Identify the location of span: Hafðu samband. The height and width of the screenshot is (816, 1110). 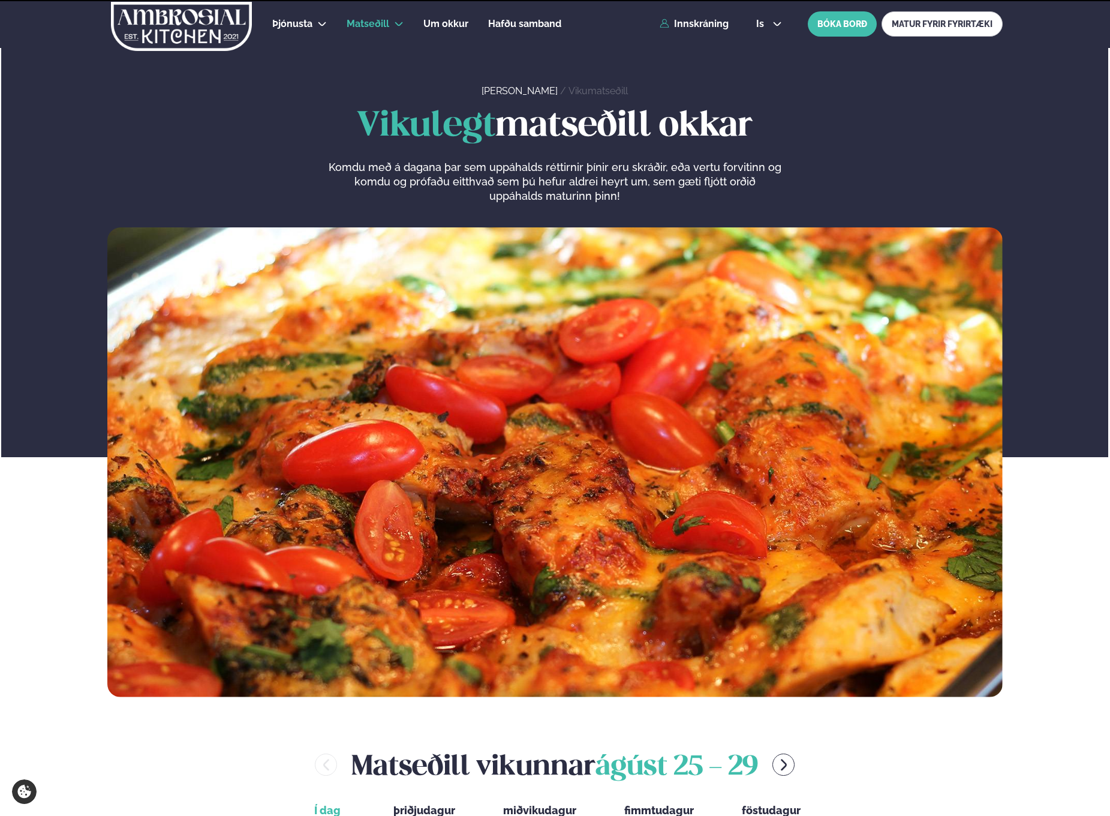
(525, 23).